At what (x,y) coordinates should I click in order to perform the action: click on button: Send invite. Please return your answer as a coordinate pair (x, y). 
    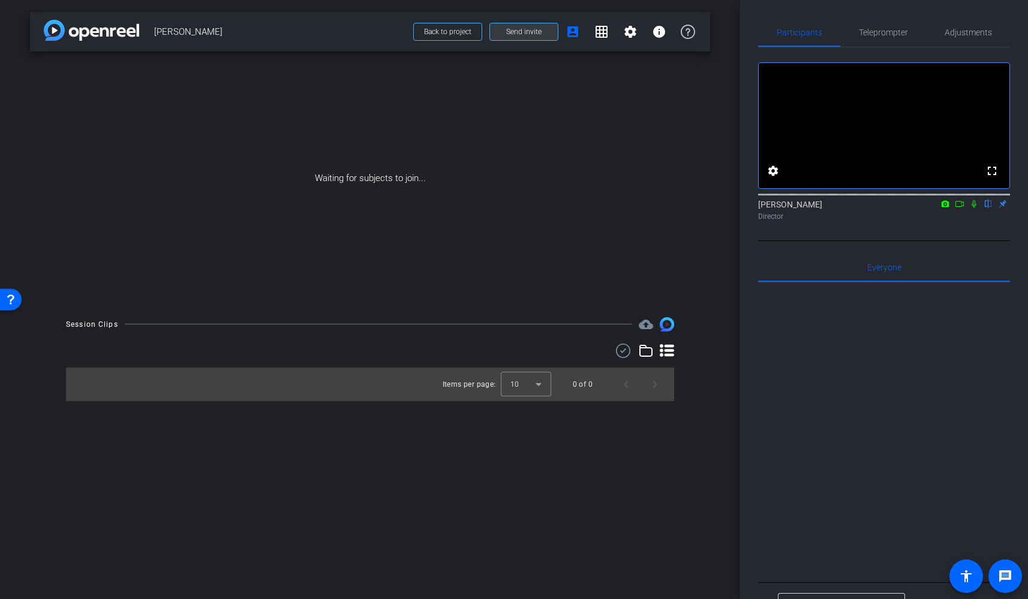
    Looking at the image, I should click on (524, 32).